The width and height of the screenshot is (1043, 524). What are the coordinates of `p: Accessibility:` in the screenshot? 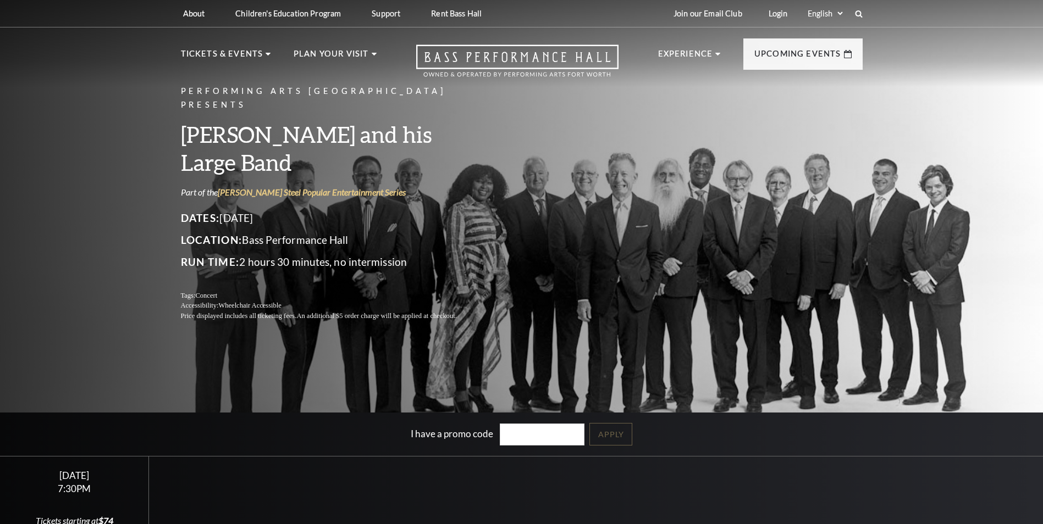 It's located at (332, 306).